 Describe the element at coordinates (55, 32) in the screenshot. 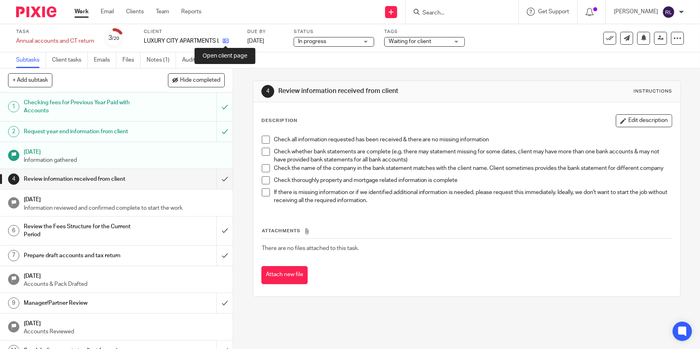

I see `label: Task` at that location.